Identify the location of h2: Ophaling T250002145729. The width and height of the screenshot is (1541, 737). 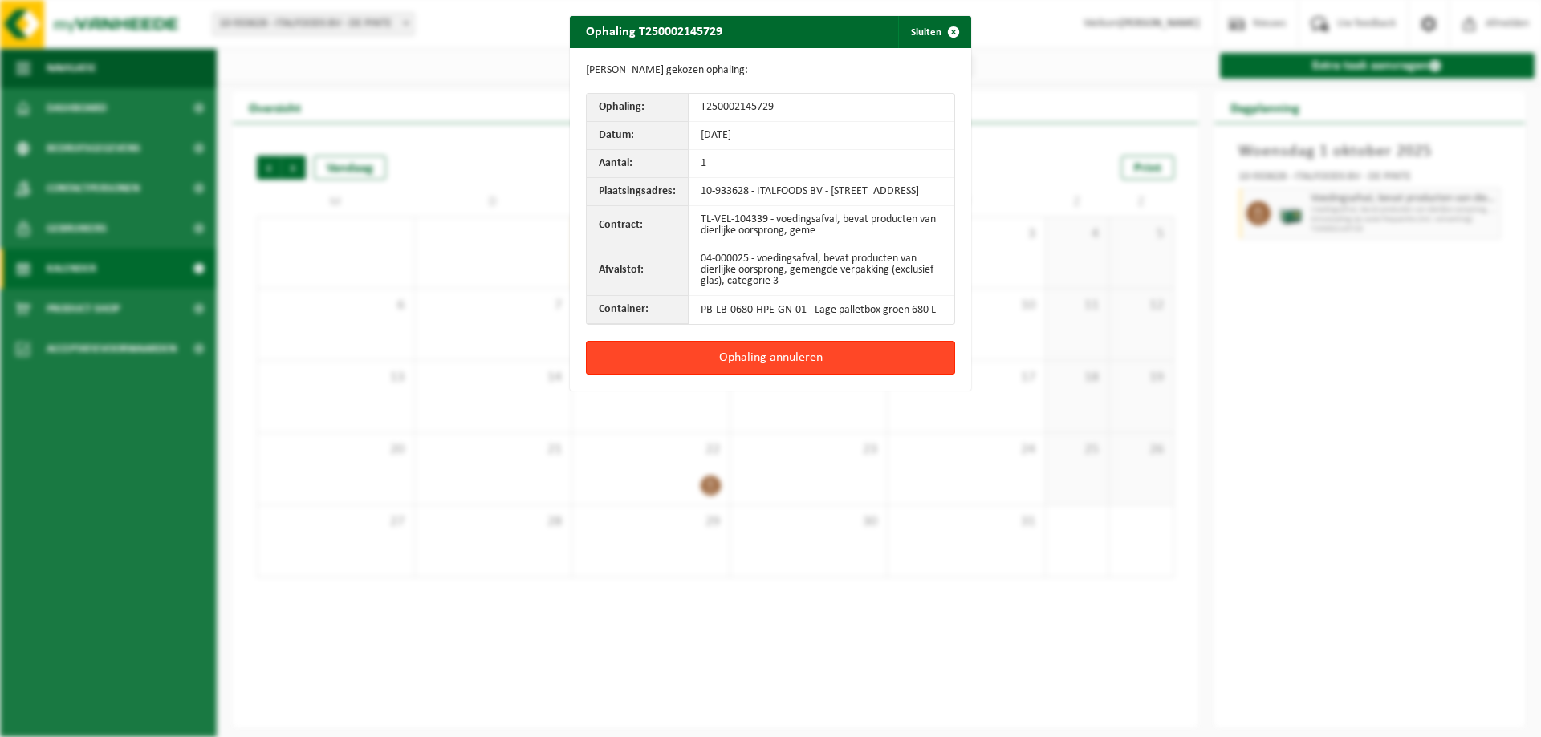
(654, 31).